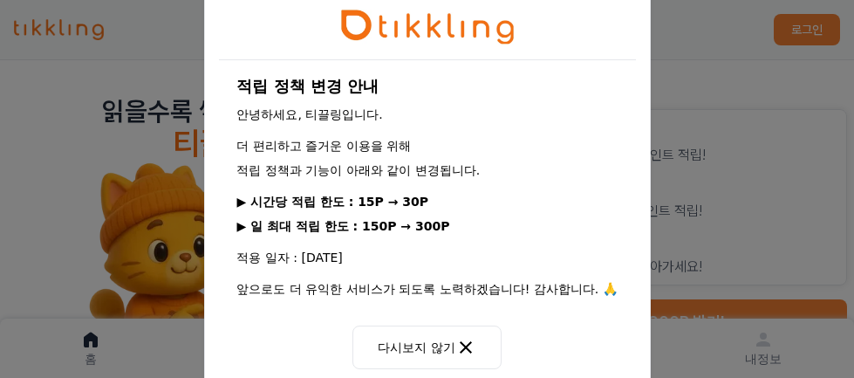 This screenshot has height=378, width=854. Describe the element at coordinates (426, 347) in the screenshot. I see `button: 다시보지 않기` at that location.